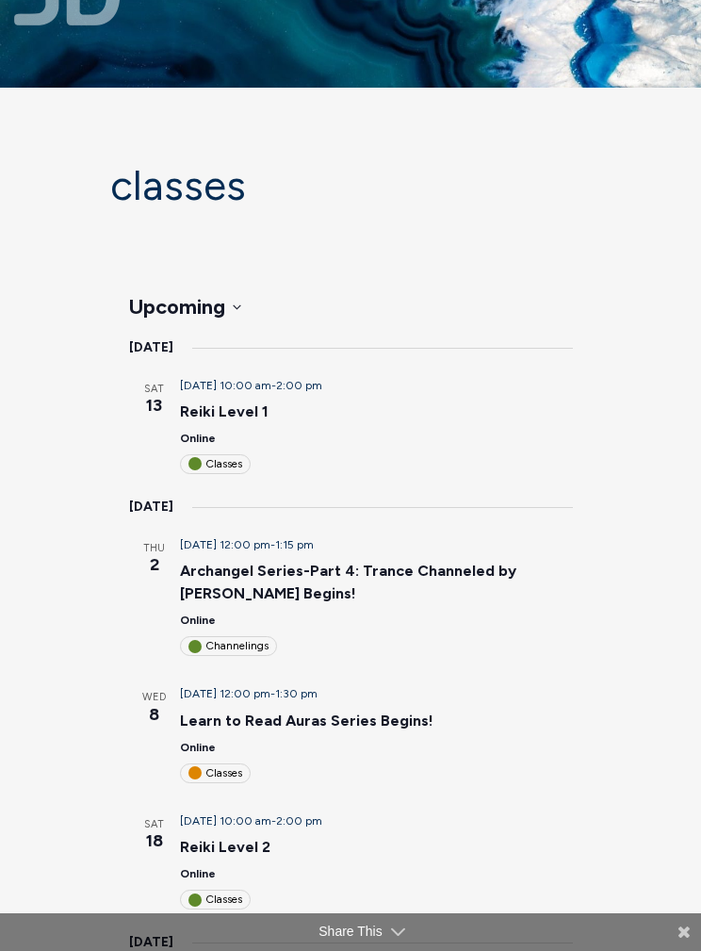  I want to click on a: Reiki Level 2, so click(225, 847).